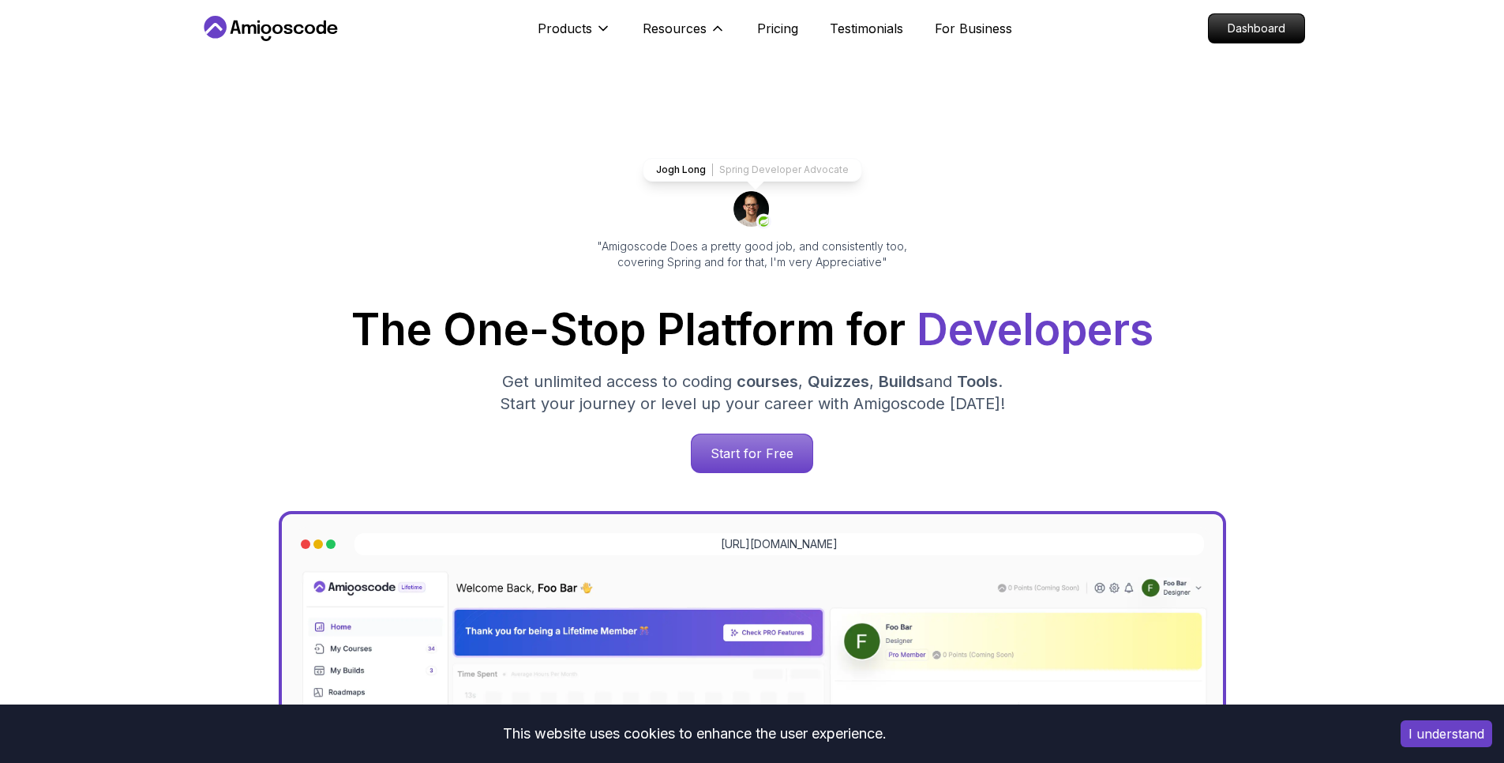  I want to click on span: Tools, so click(978, 381).